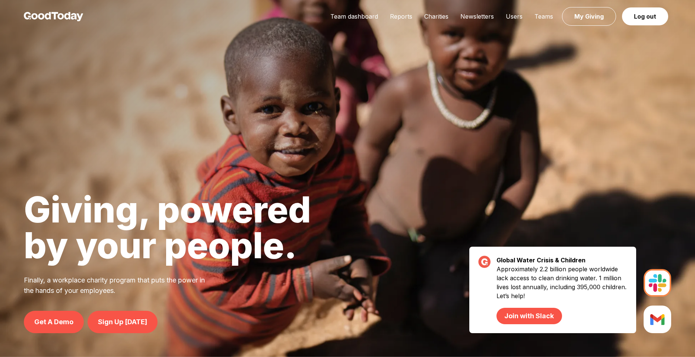 Image resolution: width=695 pixels, height=357 pixels. Describe the element at coordinates (645, 16) in the screenshot. I see `a: Log out` at that location.